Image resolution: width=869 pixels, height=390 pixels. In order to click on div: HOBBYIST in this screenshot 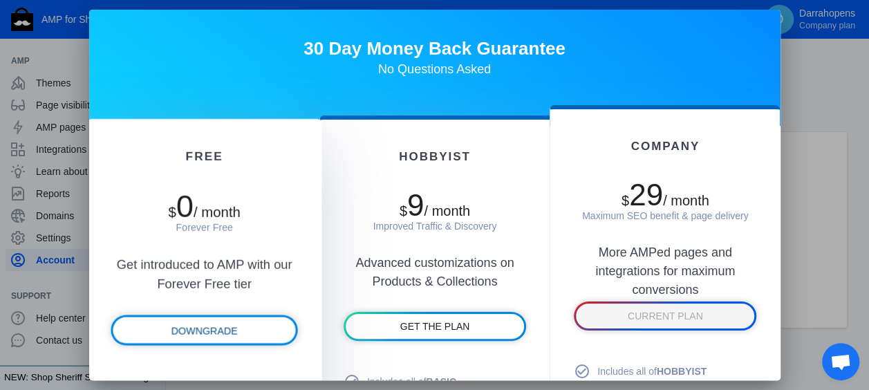, I will do `click(435, 157)`.